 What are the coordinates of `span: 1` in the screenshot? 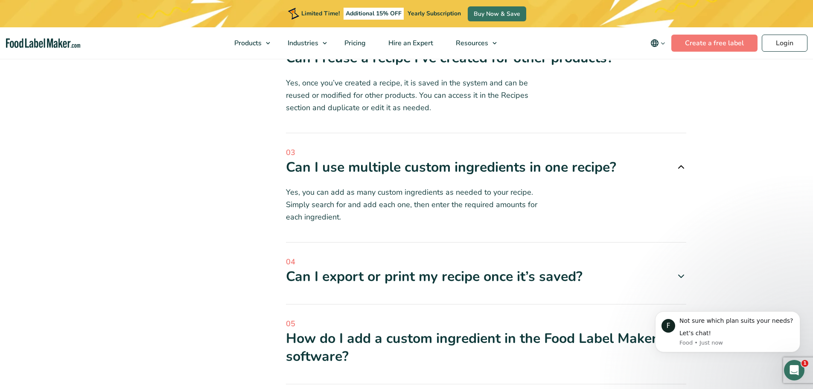 It's located at (805, 363).